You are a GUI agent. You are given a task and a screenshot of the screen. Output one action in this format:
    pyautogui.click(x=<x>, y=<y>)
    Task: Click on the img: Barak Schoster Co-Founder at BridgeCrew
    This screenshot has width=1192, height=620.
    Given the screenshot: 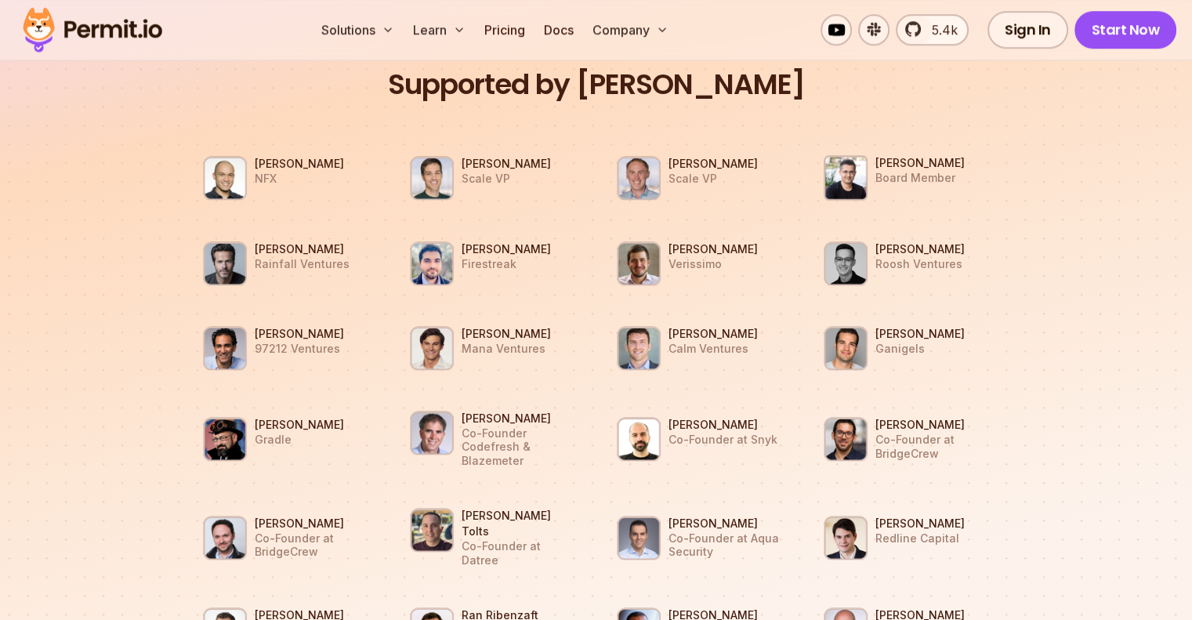 What is the action you would take?
    pyautogui.click(x=846, y=439)
    